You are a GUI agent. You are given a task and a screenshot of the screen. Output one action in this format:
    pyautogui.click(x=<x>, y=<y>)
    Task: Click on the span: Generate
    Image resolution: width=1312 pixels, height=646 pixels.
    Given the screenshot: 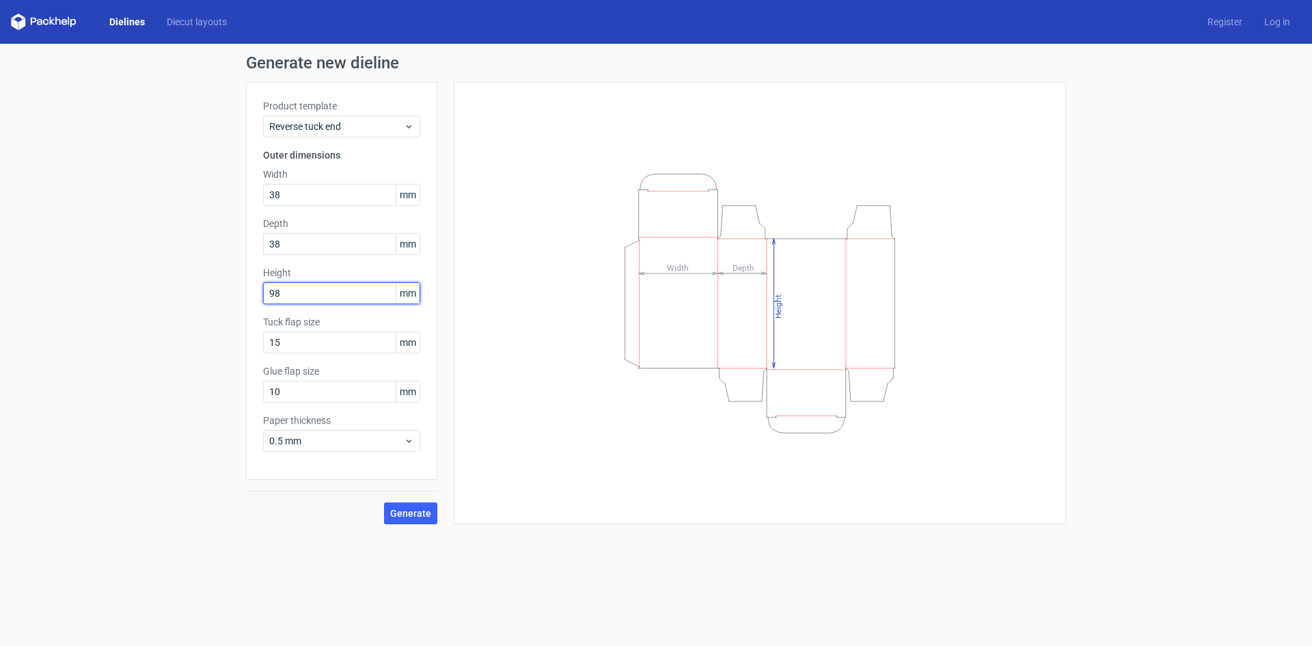 What is the action you would take?
    pyautogui.click(x=411, y=513)
    